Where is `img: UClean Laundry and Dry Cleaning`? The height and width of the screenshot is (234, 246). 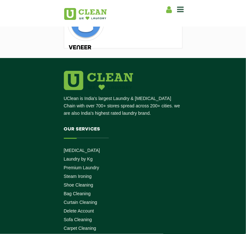
img: UClean Laundry and Dry Cleaning is located at coordinates (85, 14).